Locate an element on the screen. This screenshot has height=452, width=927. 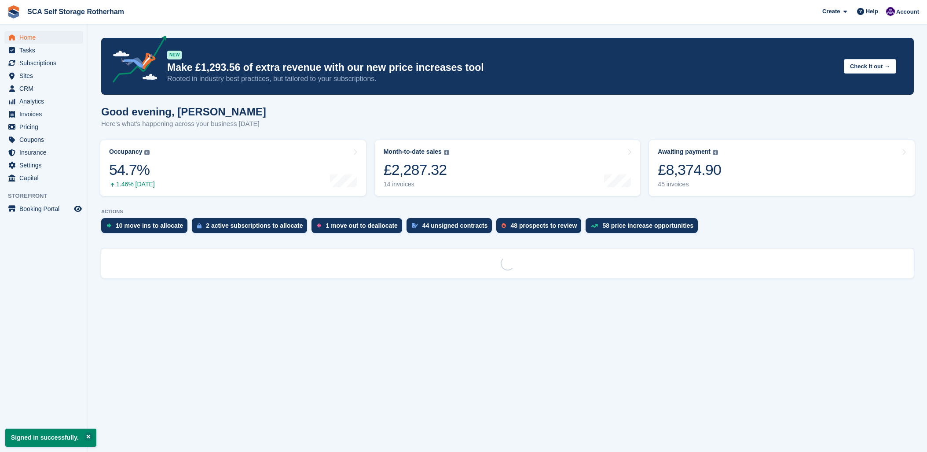
p: ACTIONS is located at coordinates (508, 211).